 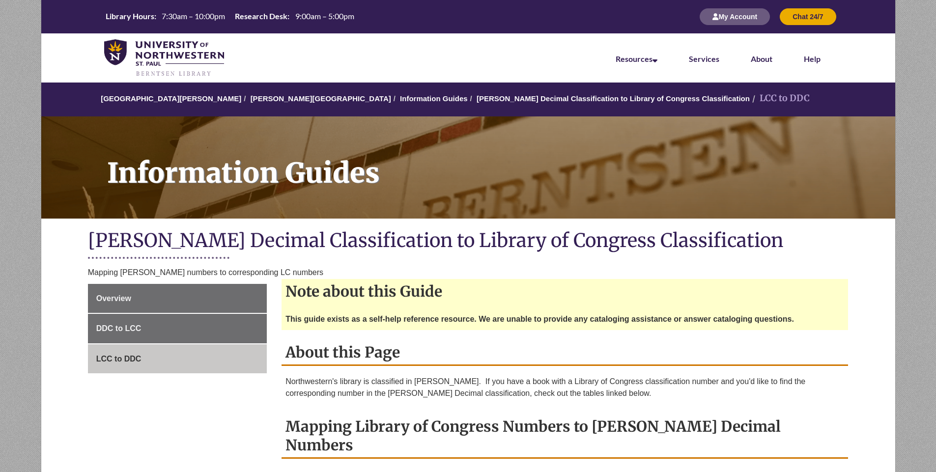 I want to click on button: My Account, so click(x=734, y=17).